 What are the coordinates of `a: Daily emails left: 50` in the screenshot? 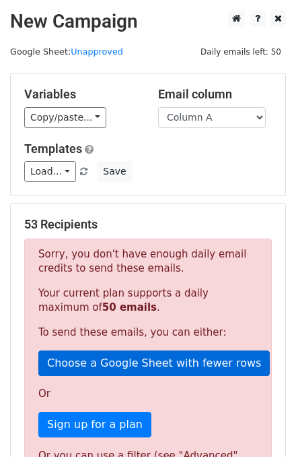 It's located at (241, 51).